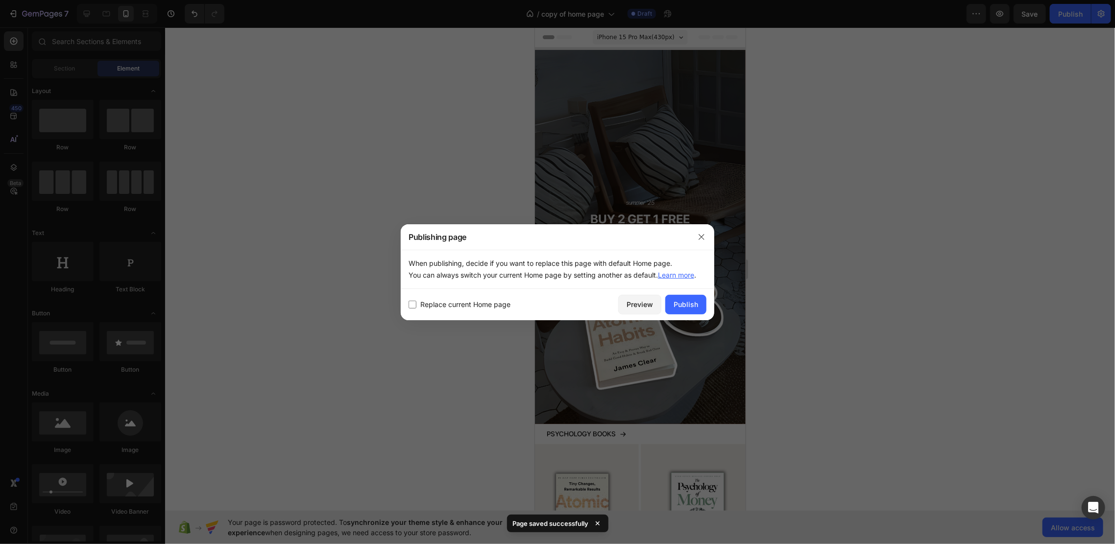 Image resolution: width=1115 pixels, height=544 pixels. Describe the element at coordinates (676, 275) in the screenshot. I see `a: Learn more` at that location.